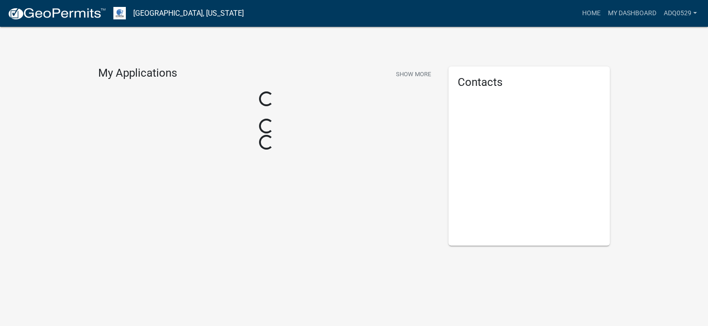 The image size is (708, 326). Describe the element at coordinates (414, 74) in the screenshot. I see `button: Show More` at that location.